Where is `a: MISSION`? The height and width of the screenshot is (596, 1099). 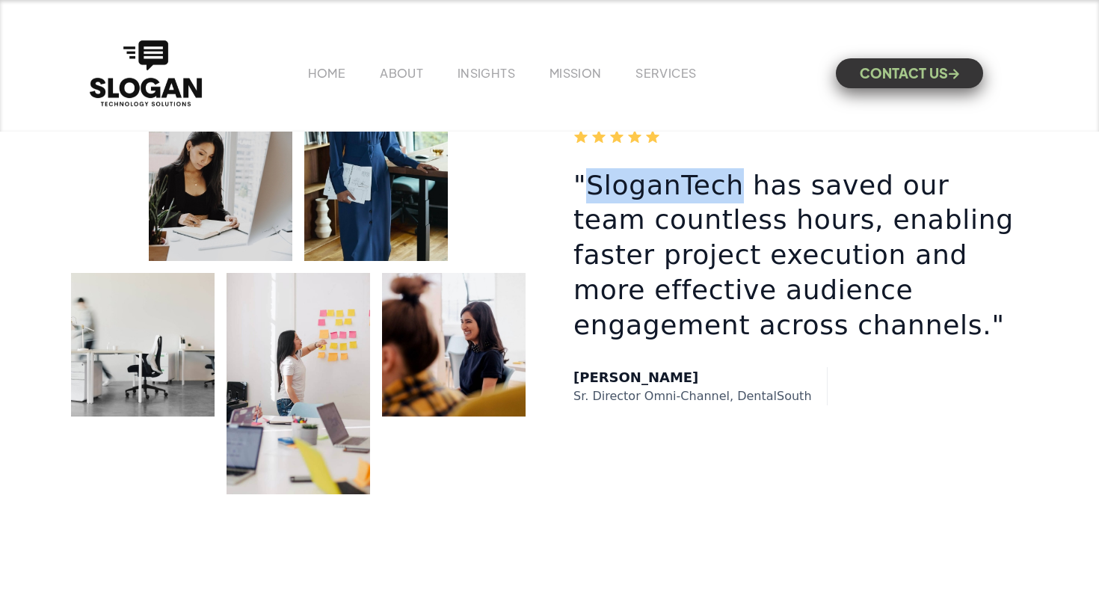 a: MISSION is located at coordinates (576, 73).